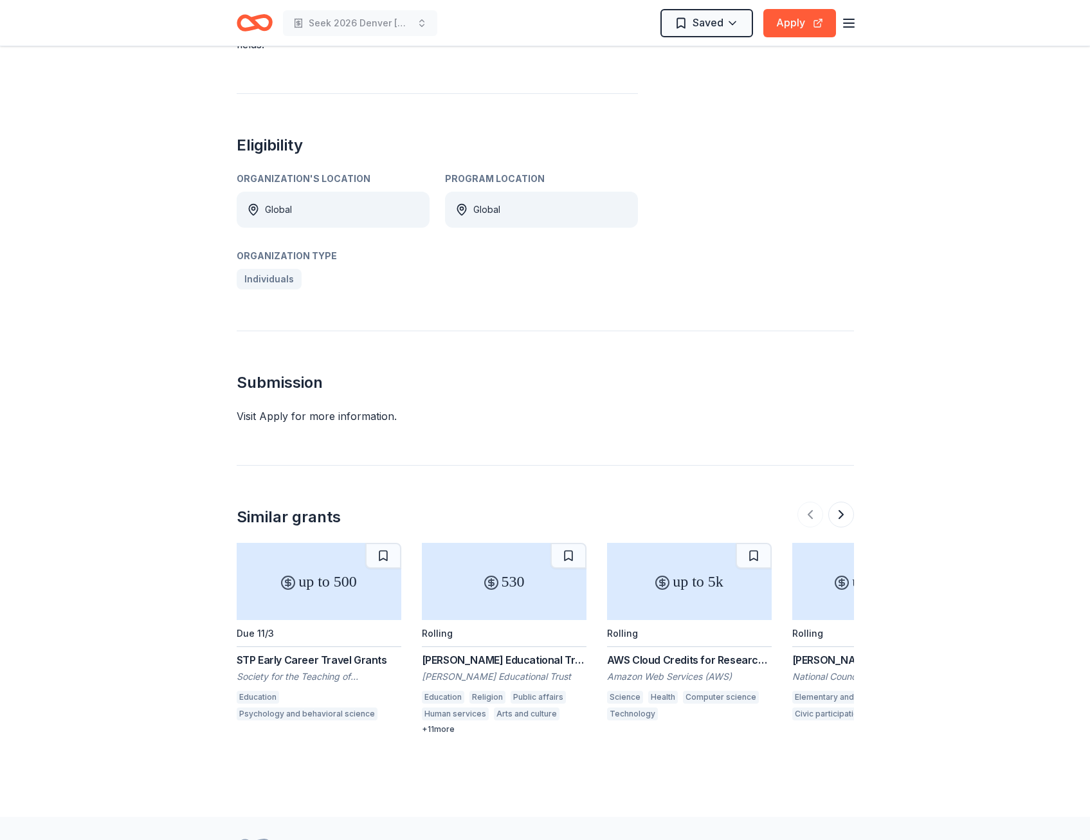 This screenshot has height=840, width=1090. Describe the element at coordinates (255, 23) in the screenshot. I see `a: Home` at that location.